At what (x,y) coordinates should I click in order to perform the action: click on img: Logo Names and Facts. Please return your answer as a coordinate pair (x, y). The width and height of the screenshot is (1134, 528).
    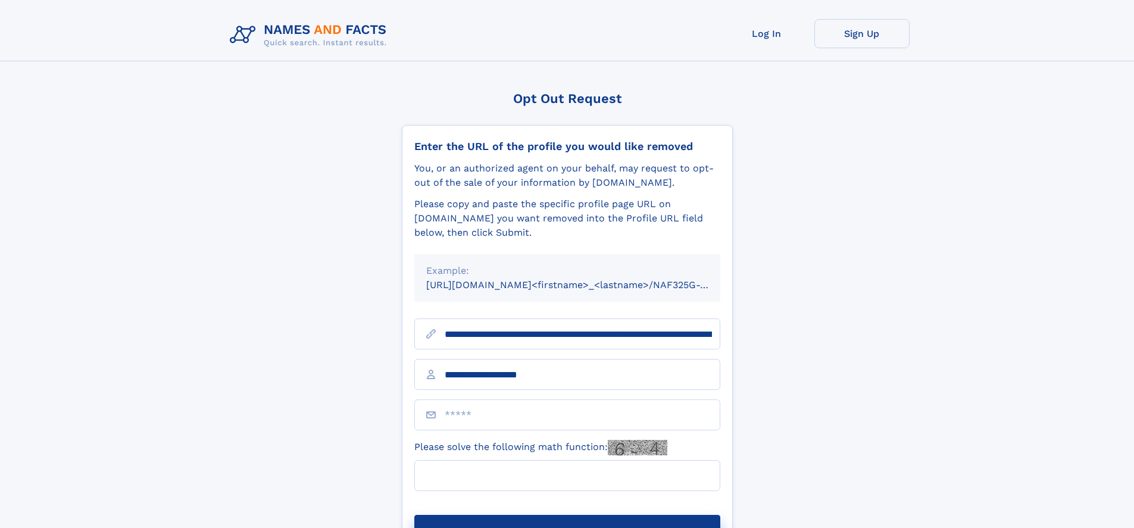
    Looking at the image, I should click on (311, 35).